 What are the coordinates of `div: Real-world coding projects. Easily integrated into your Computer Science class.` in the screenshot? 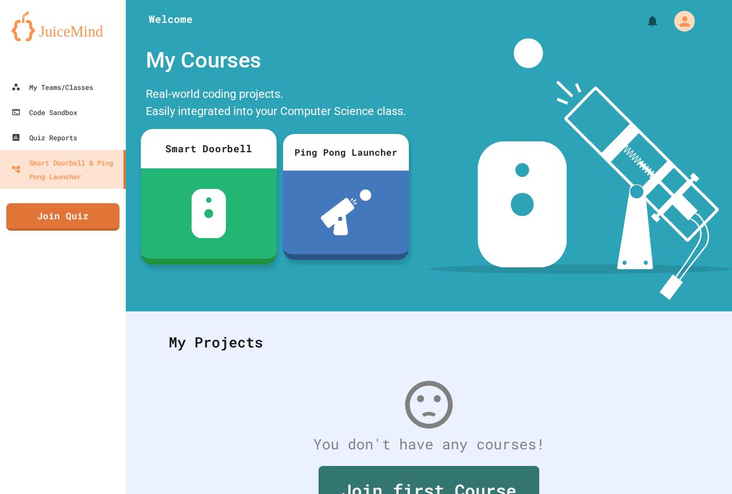 It's located at (277, 104).